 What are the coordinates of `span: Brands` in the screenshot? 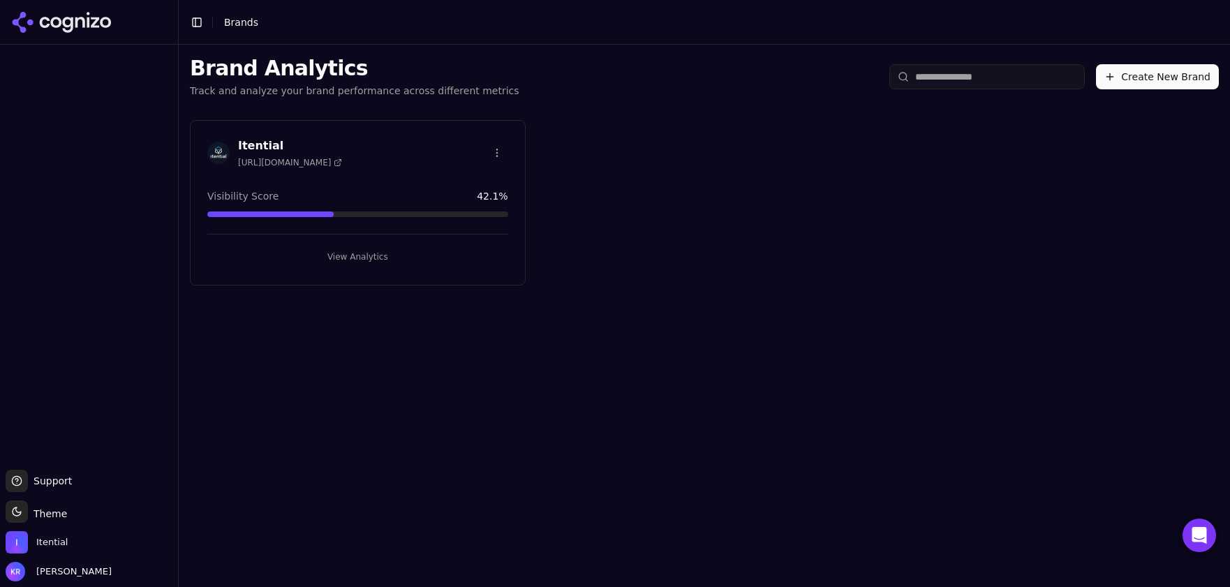 It's located at (241, 22).